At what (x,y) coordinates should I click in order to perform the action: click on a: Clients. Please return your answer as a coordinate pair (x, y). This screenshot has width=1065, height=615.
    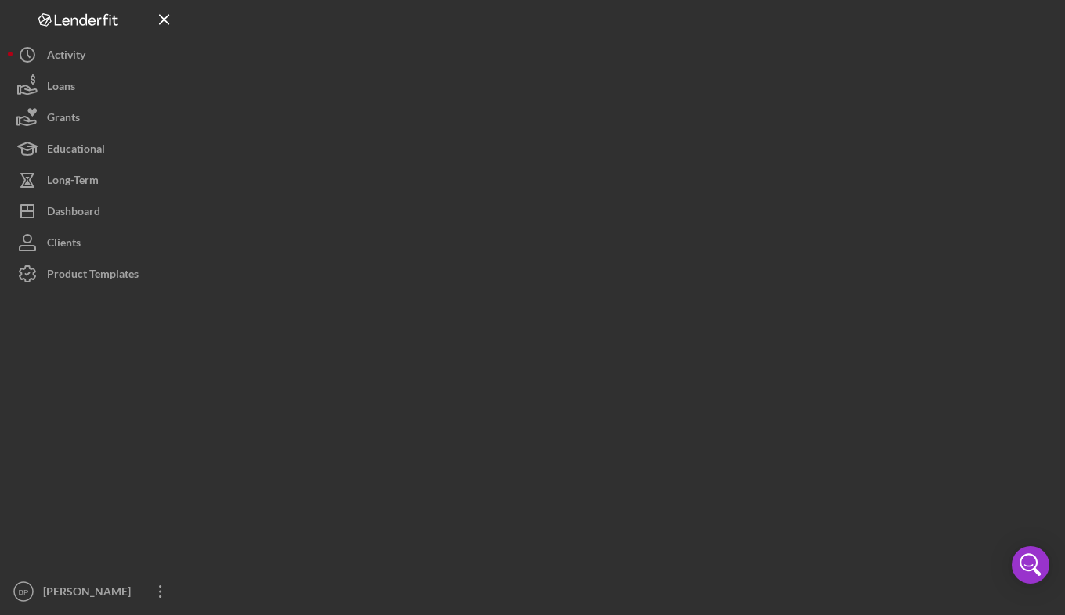
    Looking at the image, I should click on (94, 243).